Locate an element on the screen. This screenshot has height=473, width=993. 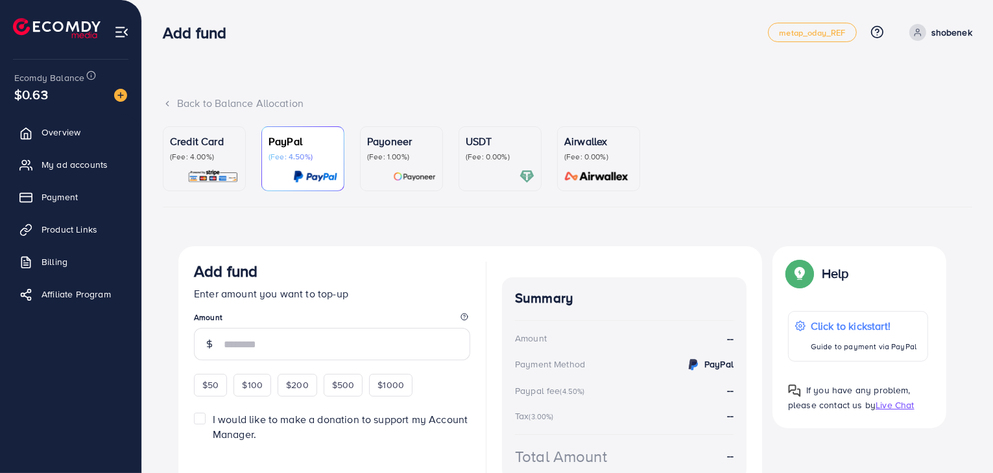
a: shobenek is located at coordinates (938, 32).